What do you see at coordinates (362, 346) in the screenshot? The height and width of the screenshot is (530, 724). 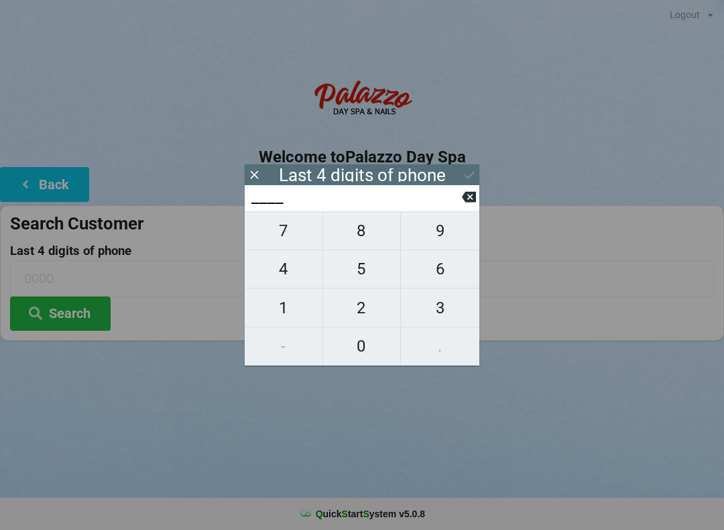 I see `span: 0` at bounding box center [362, 346].